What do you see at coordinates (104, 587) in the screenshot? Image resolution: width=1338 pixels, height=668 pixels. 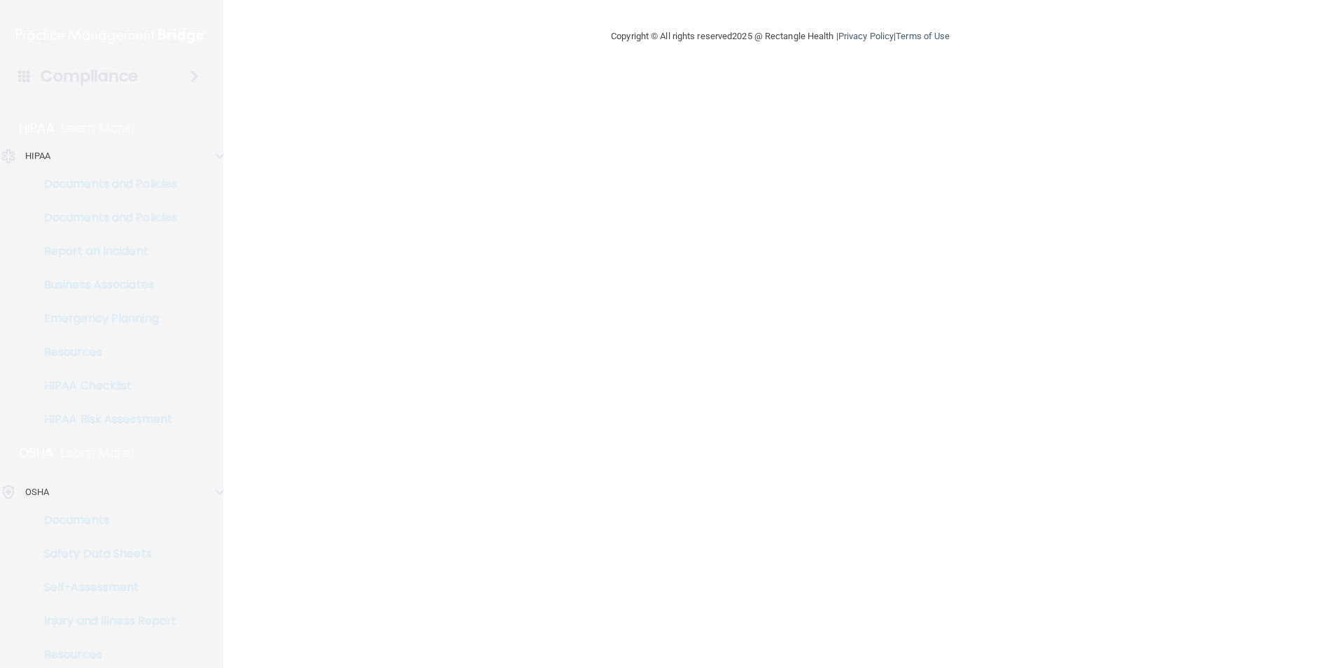 I see `p: Self-Assessment` at bounding box center [104, 587].